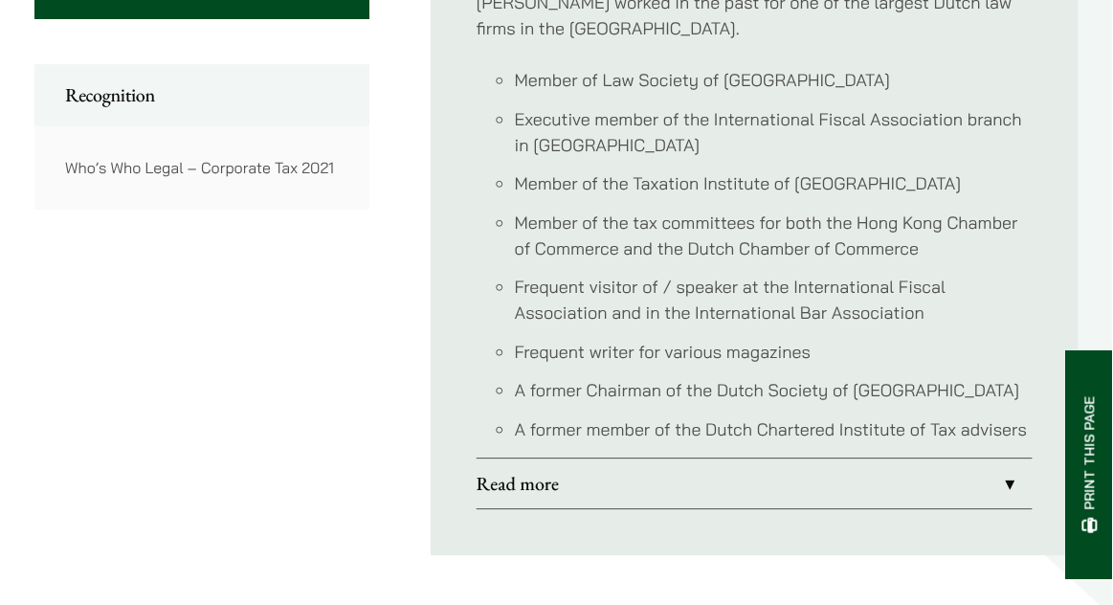 The height and width of the screenshot is (605, 1113). What do you see at coordinates (773, 235) in the screenshot?
I see `li: Member of the tax committees for both the Hong Kong Chamber of Commerce and the Dutch Chamber of ...` at bounding box center [773, 235].